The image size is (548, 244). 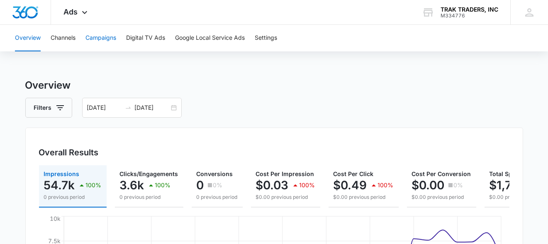 What do you see at coordinates (266, 38) in the screenshot?
I see `button: Settings` at bounding box center [266, 38].